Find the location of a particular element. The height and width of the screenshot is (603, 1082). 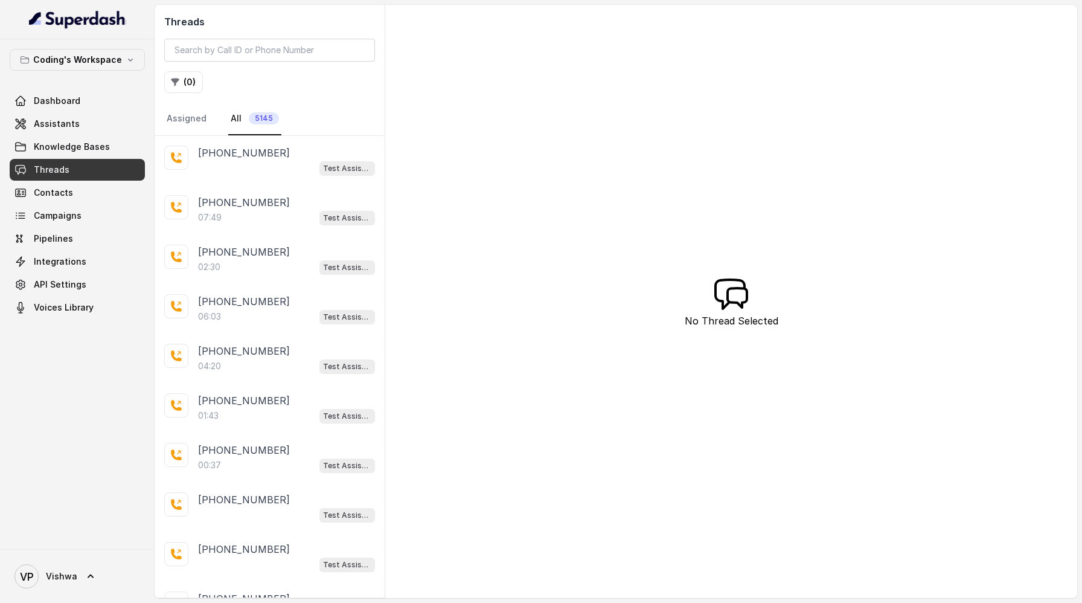

a: Knowledge Bases is located at coordinates (77, 147).